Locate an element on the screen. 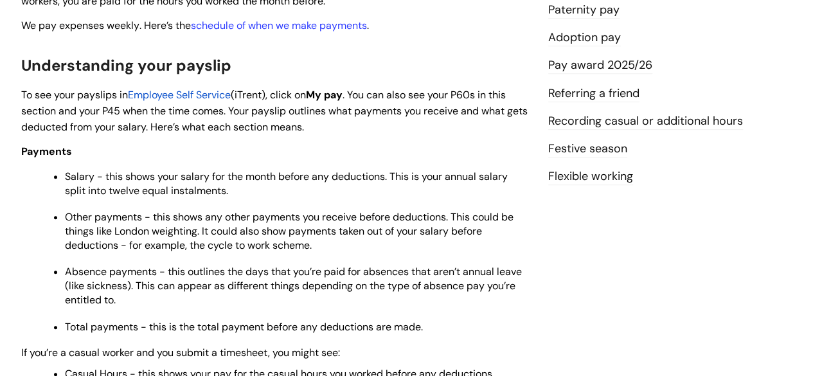 The height and width of the screenshot is (376, 813). a: Flexible working is located at coordinates (591, 177).